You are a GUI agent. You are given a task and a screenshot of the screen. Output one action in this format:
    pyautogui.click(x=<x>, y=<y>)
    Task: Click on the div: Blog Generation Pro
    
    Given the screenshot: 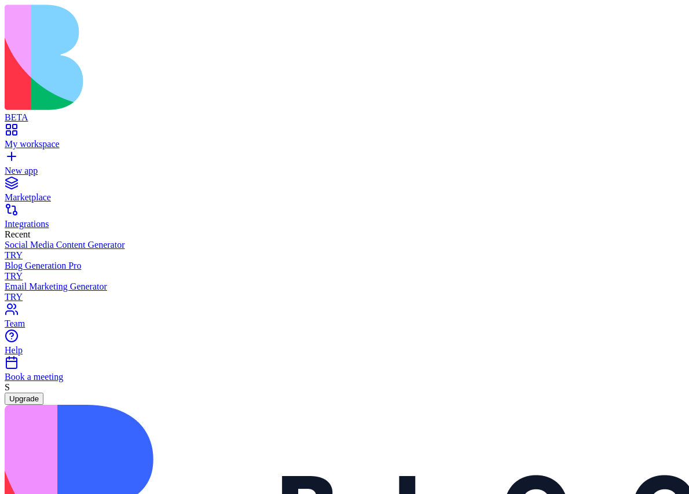 What is the action you would take?
    pyautogui.click(x=345, y=266)
    